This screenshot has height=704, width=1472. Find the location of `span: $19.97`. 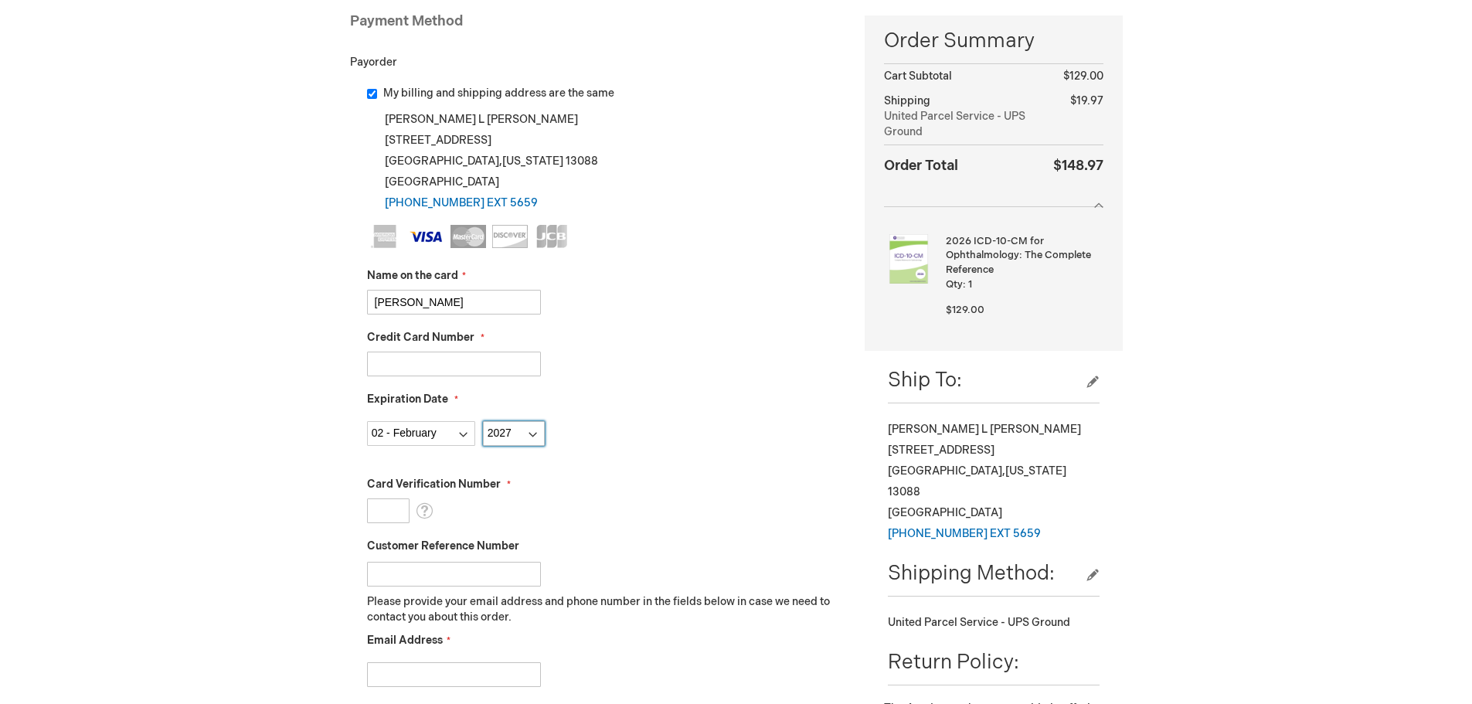

span: $19.97 is located at coordinates (1086, 100).